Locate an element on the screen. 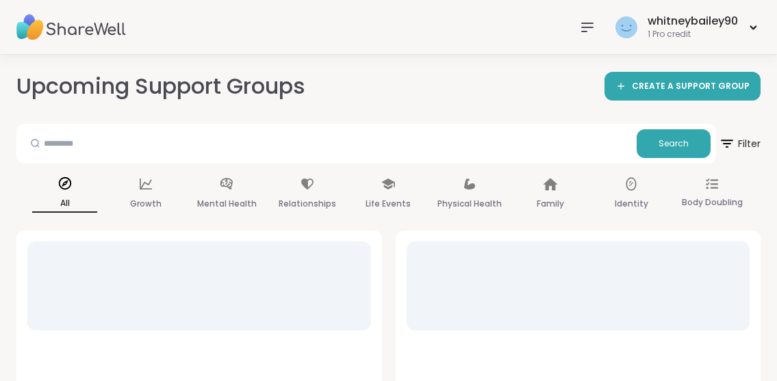 The height and width of the screenshot is (381, 777). img: ShareWell Nav Logo is located at coordinates (71, 27).